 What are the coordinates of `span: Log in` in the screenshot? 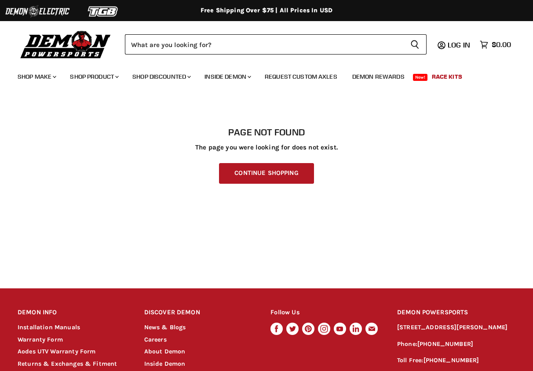 It's located at (459, 45).